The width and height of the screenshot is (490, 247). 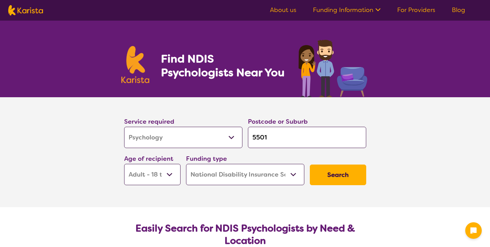 What do you see at coordinates (148, 159) in the screenshot?
I see `label: Age of recipient` at bounding box center [148, 159].